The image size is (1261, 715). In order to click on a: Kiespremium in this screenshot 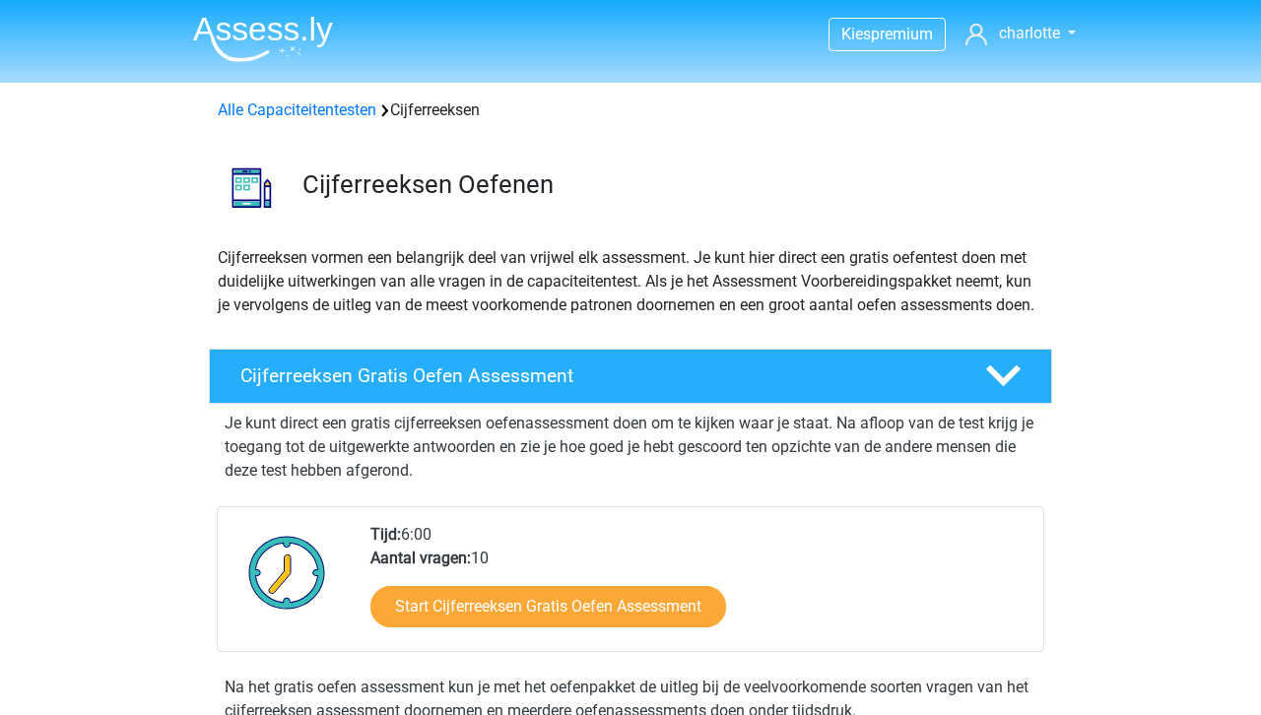, I will do `click(887, 34)`.